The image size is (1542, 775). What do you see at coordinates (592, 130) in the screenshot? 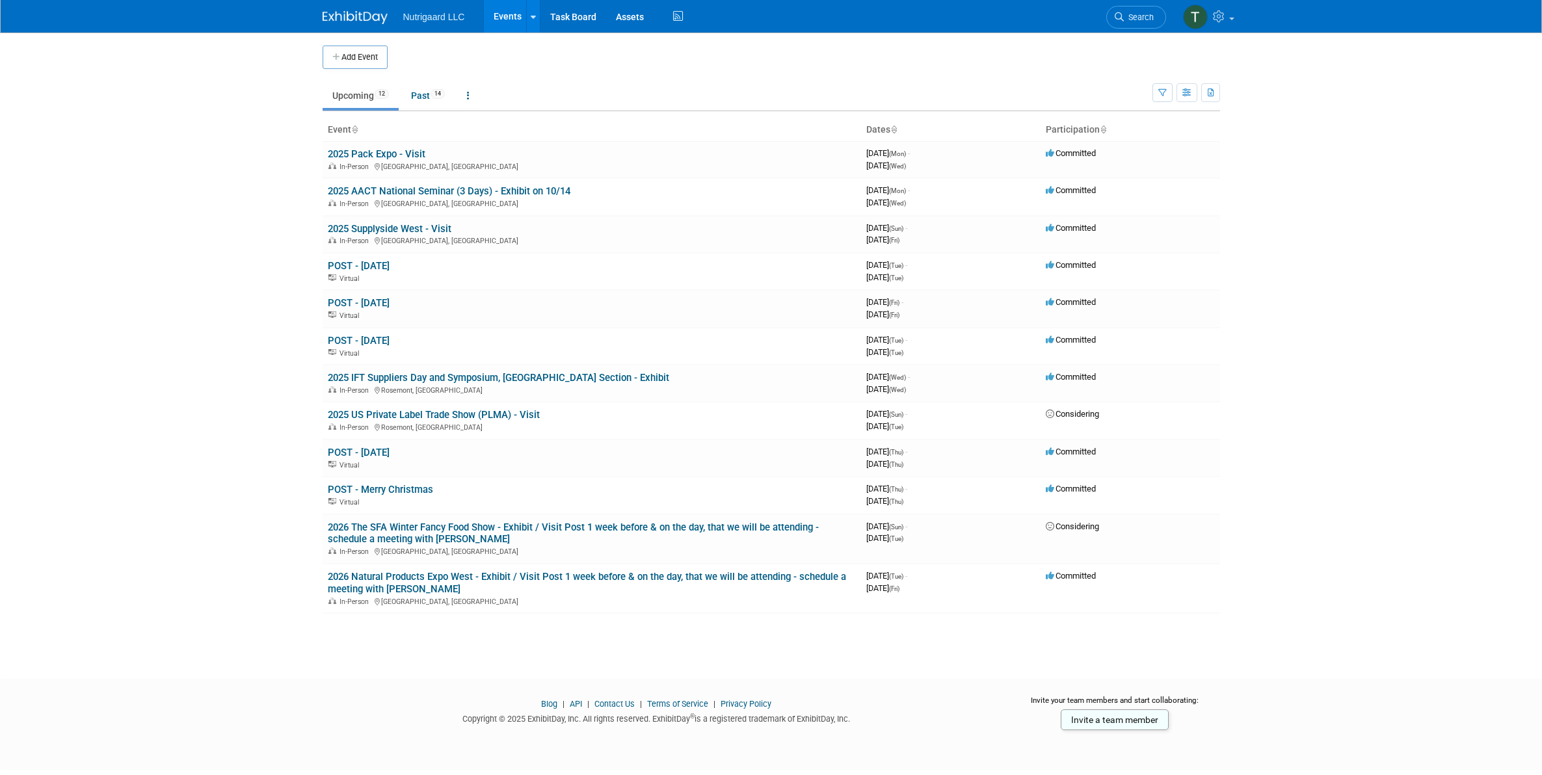
I see `th: Event` at bounding box center [592, 130].